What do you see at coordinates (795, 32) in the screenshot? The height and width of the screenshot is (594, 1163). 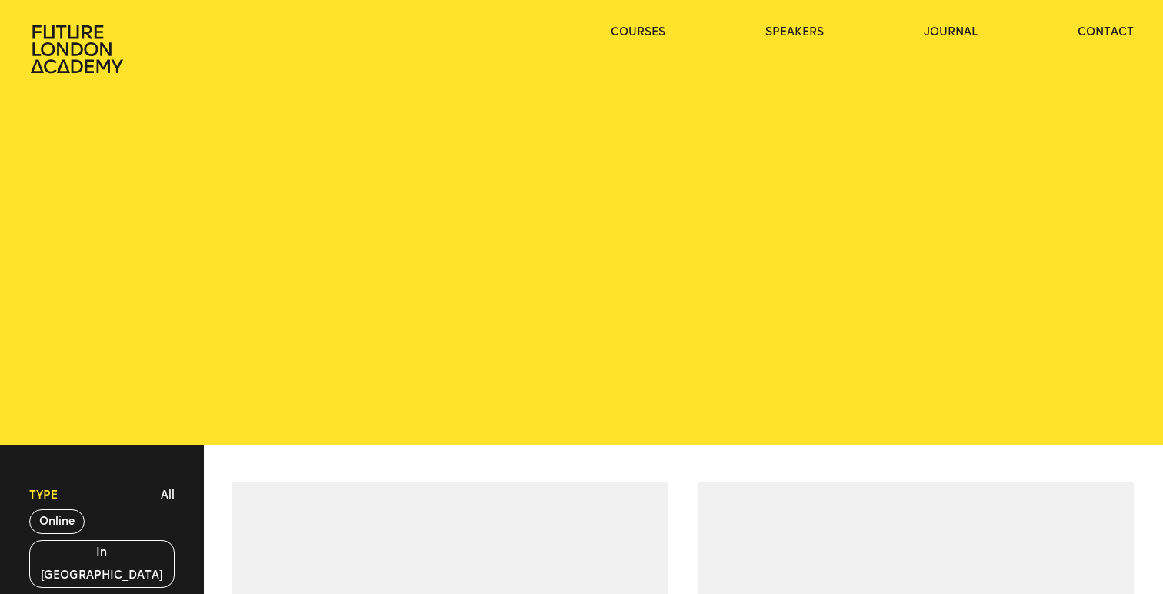 I see `a: speakers` at bounding box center [795, 32].